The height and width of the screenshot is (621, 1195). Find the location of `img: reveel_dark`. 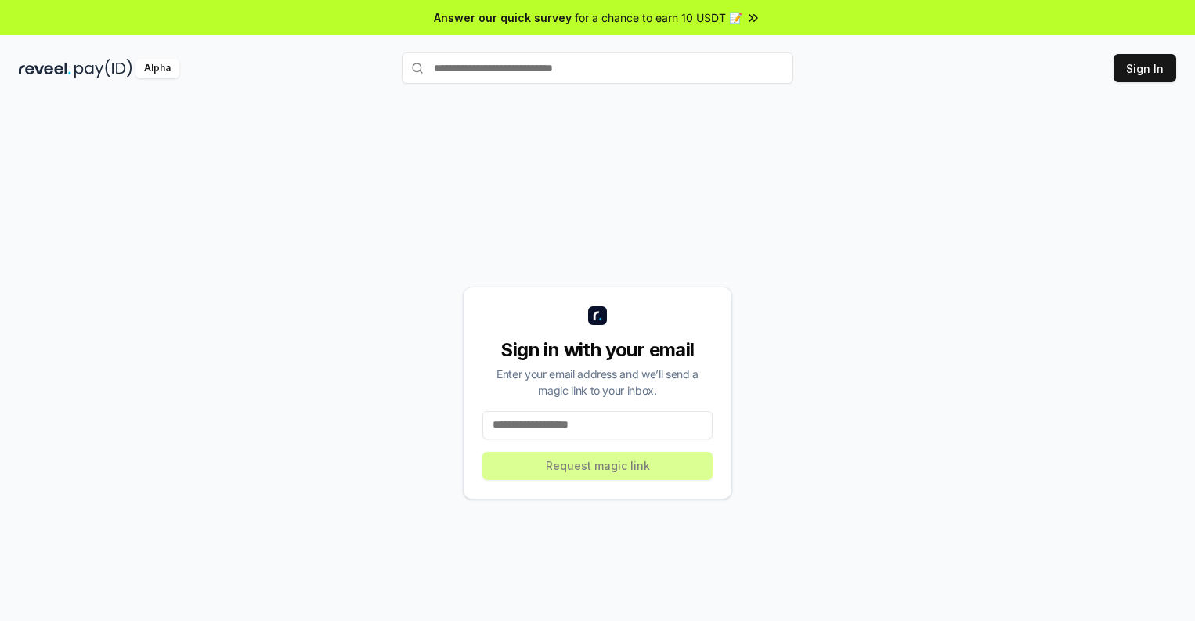

img: reveel_dark is located at coordinates (45, 68).